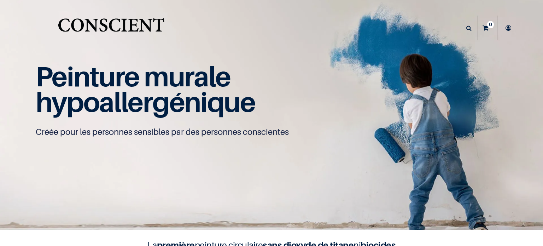 The height and width of the screenshot is (246, 543). What do you see at coordinates (271, 132) in the screenshot?
I see `p: Créée pour les personnes sensibles par des personnes conscientes` at bounding box center [271, 132].